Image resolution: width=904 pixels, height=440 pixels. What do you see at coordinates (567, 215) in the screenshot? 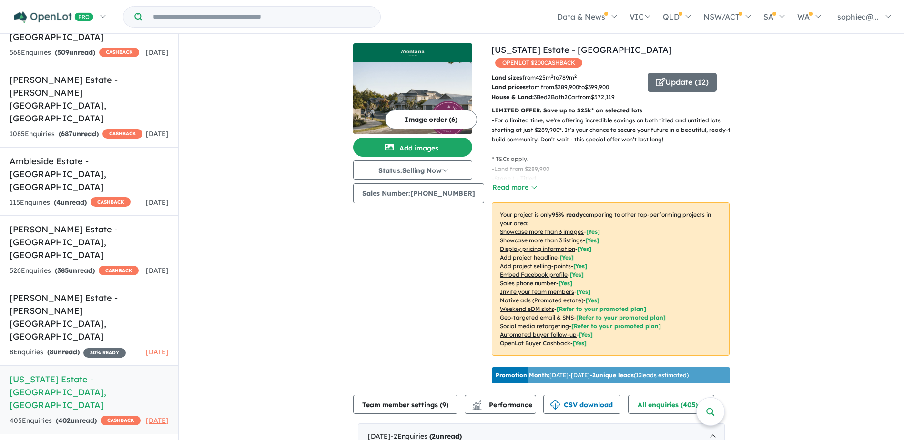
I see `b: 95 % ready` at bounding box center [567, 215].